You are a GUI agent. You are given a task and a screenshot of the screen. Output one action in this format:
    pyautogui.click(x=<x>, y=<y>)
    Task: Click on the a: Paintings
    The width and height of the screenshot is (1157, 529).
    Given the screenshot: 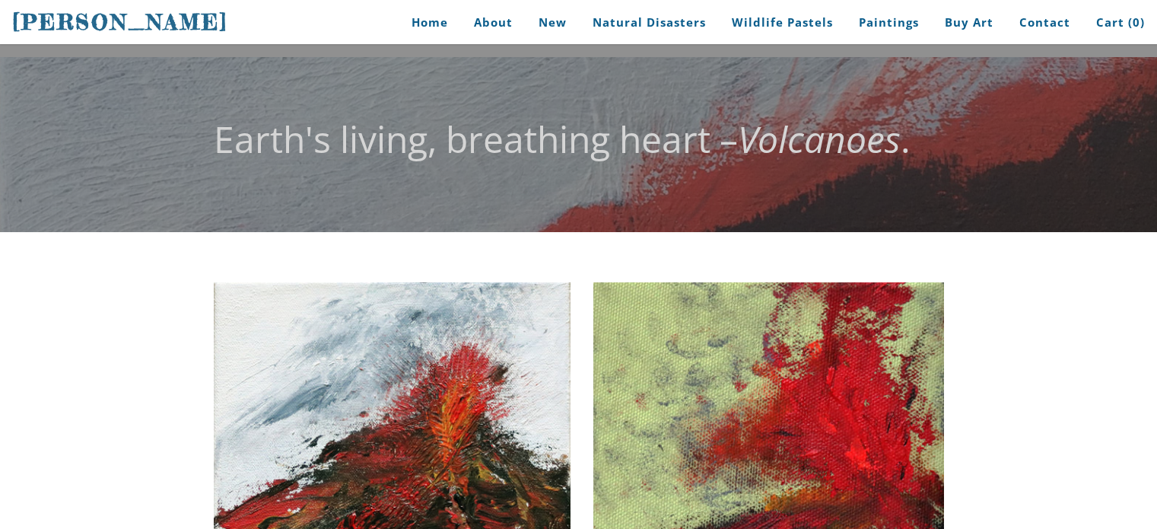 What is the action you would take?
    pyautogui.click(x=889, y=22)
    